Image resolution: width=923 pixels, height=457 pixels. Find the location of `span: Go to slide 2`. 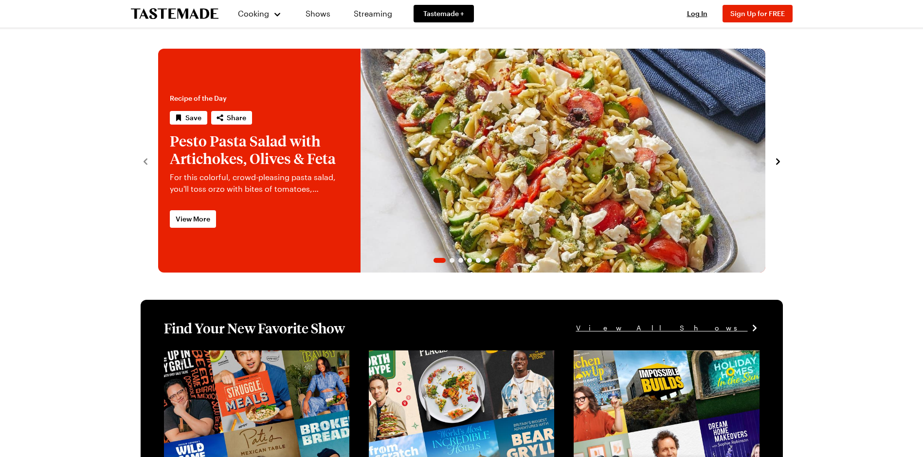

span: Go to slide 2 is located at coordinates (452, 260).